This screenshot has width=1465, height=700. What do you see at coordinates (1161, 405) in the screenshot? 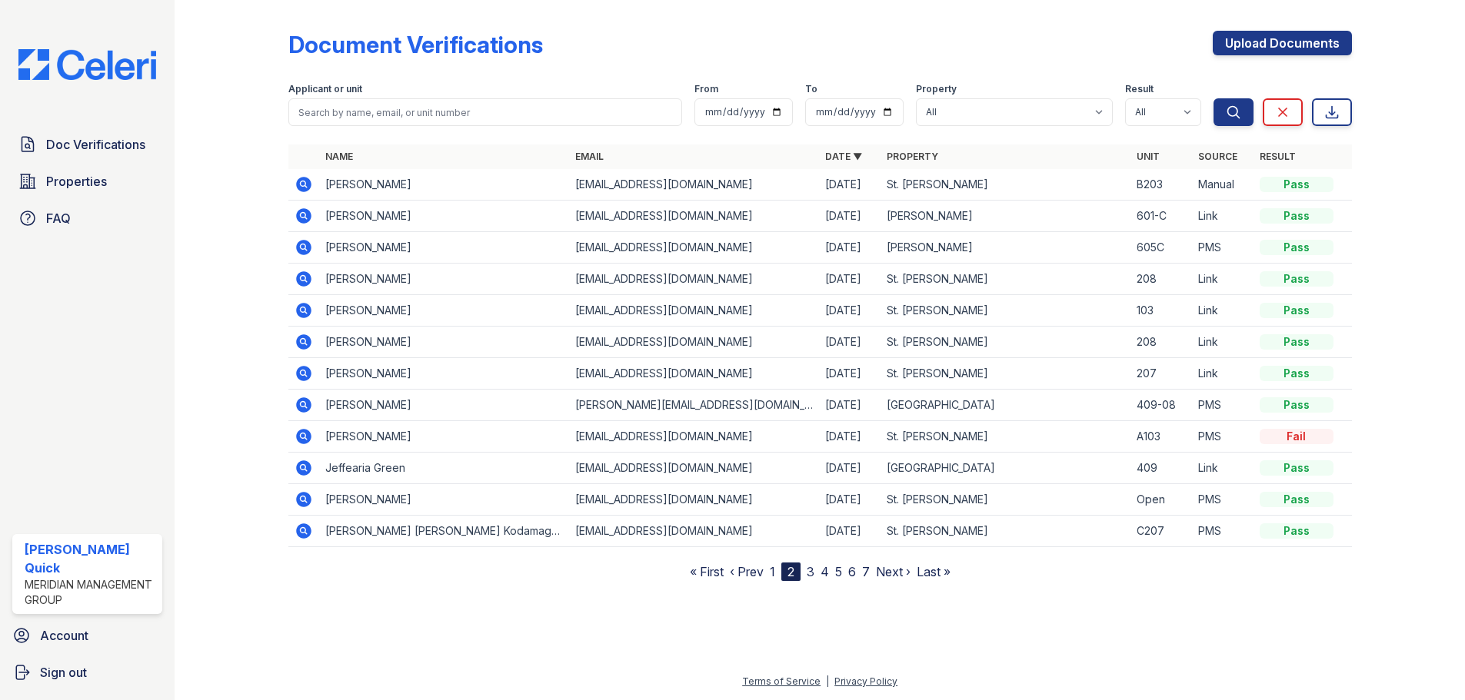
I see `td: 409-08` at bounding box center [1161, 405].